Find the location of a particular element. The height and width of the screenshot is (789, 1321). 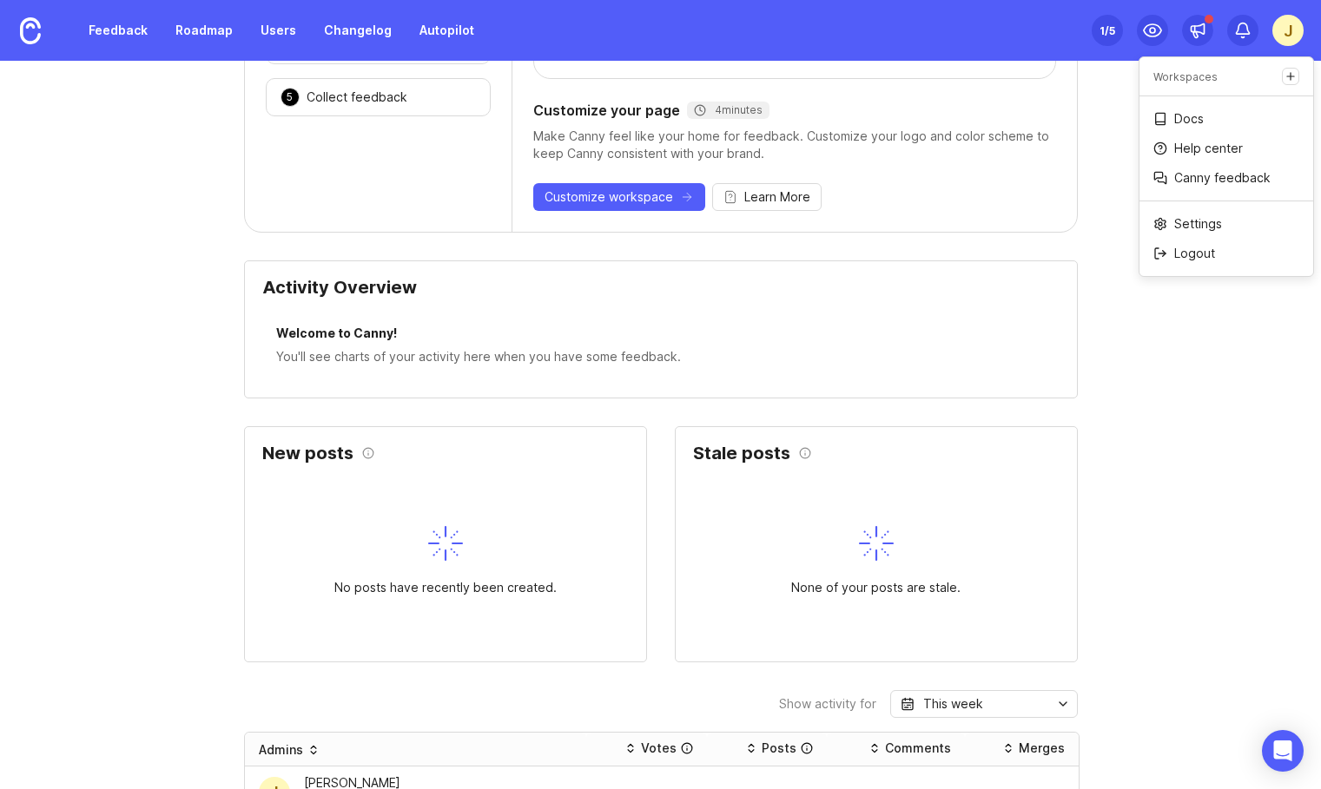

a: Help center is located at coordinates (1226, 148).